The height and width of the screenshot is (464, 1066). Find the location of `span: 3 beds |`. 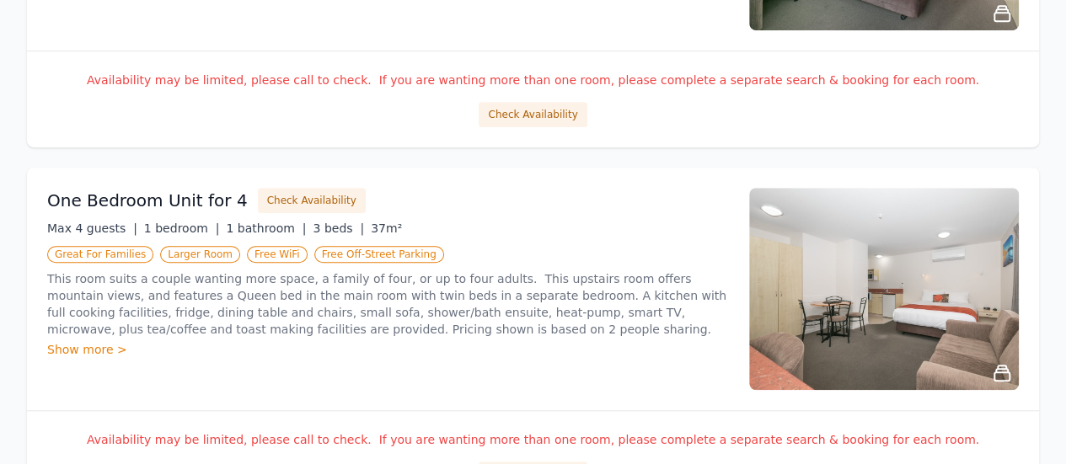

span: 3 beds | is located at coordinates (338, 228).